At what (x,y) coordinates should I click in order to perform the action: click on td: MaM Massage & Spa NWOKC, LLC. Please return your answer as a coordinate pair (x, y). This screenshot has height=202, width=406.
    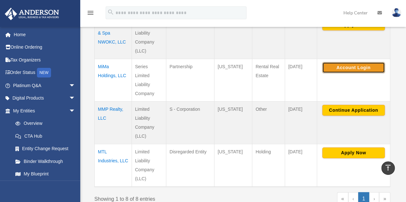
    Looking at the image, I should click on (113, 37).